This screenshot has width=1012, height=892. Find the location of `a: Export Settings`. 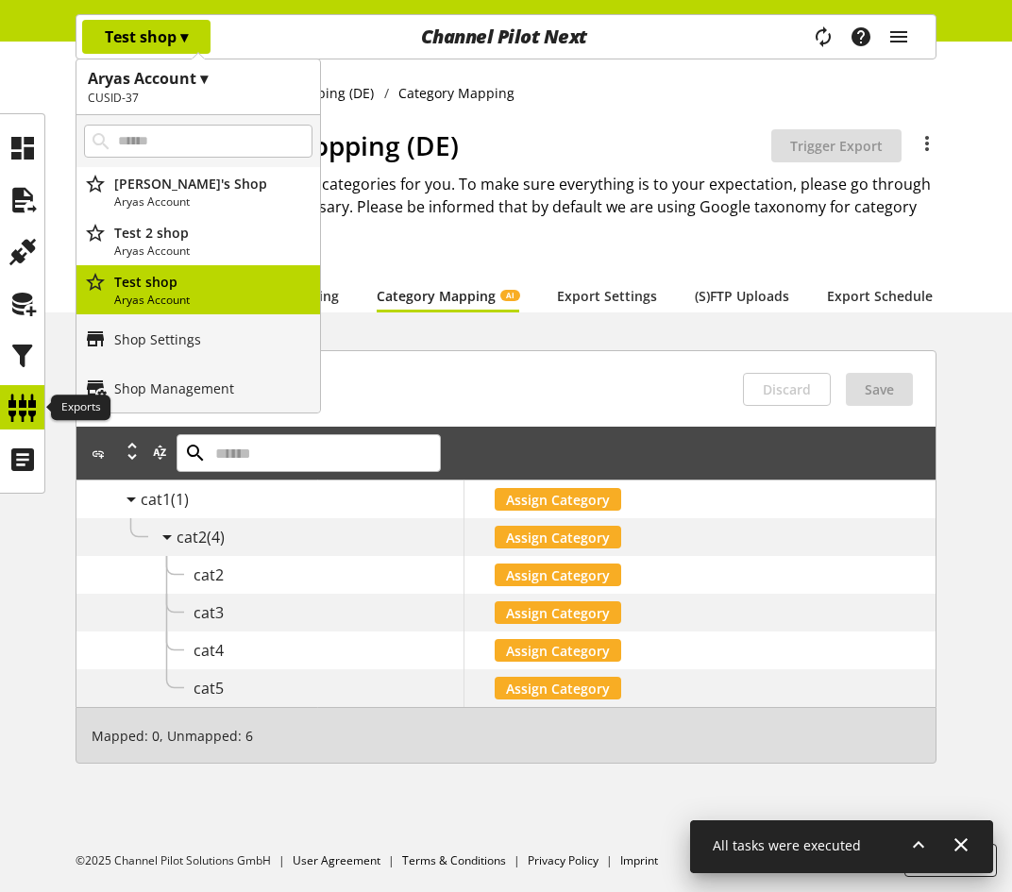

a: Export Settings is located at coordinates (607, 295).